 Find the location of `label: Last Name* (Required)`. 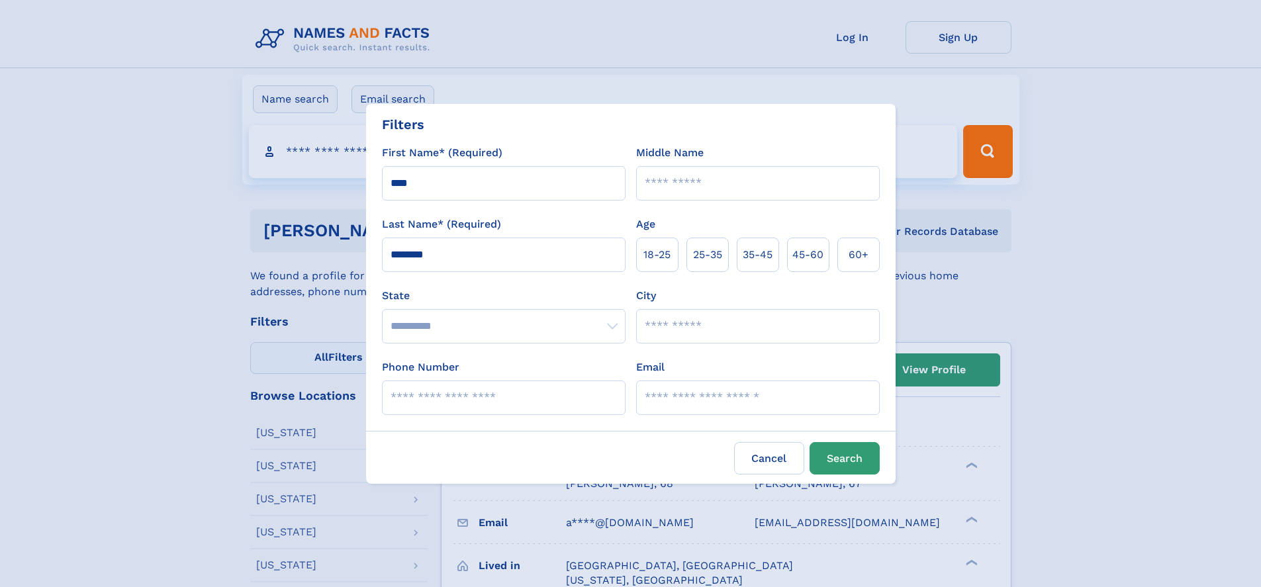

label: Last Name* (Required) is located at coordinates (442, 224).